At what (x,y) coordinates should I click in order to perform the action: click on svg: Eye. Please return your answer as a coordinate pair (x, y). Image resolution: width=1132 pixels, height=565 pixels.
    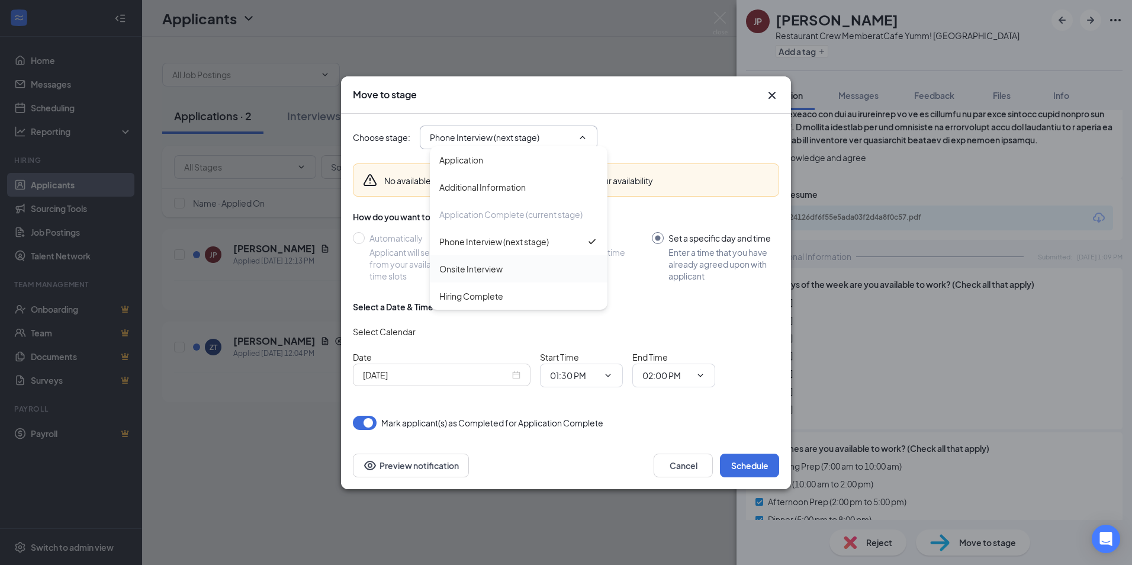
    Looking at the image, I should click on (370, 465).